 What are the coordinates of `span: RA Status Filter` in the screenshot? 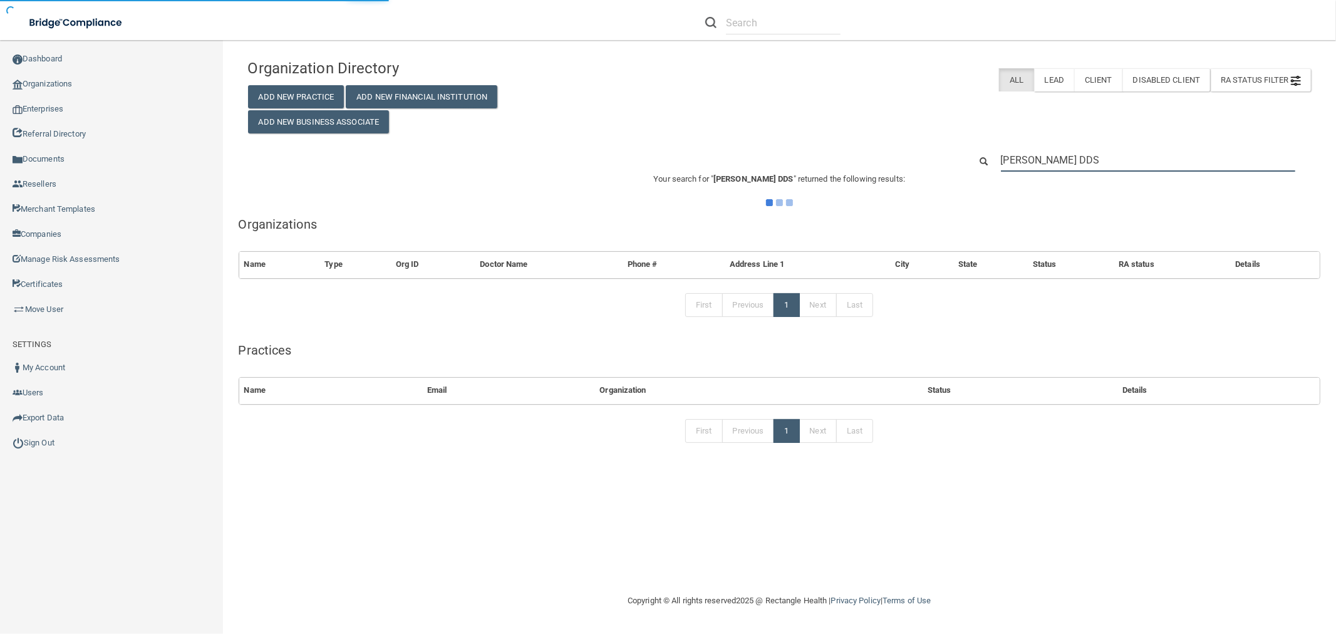 It's located at (1261, 80).